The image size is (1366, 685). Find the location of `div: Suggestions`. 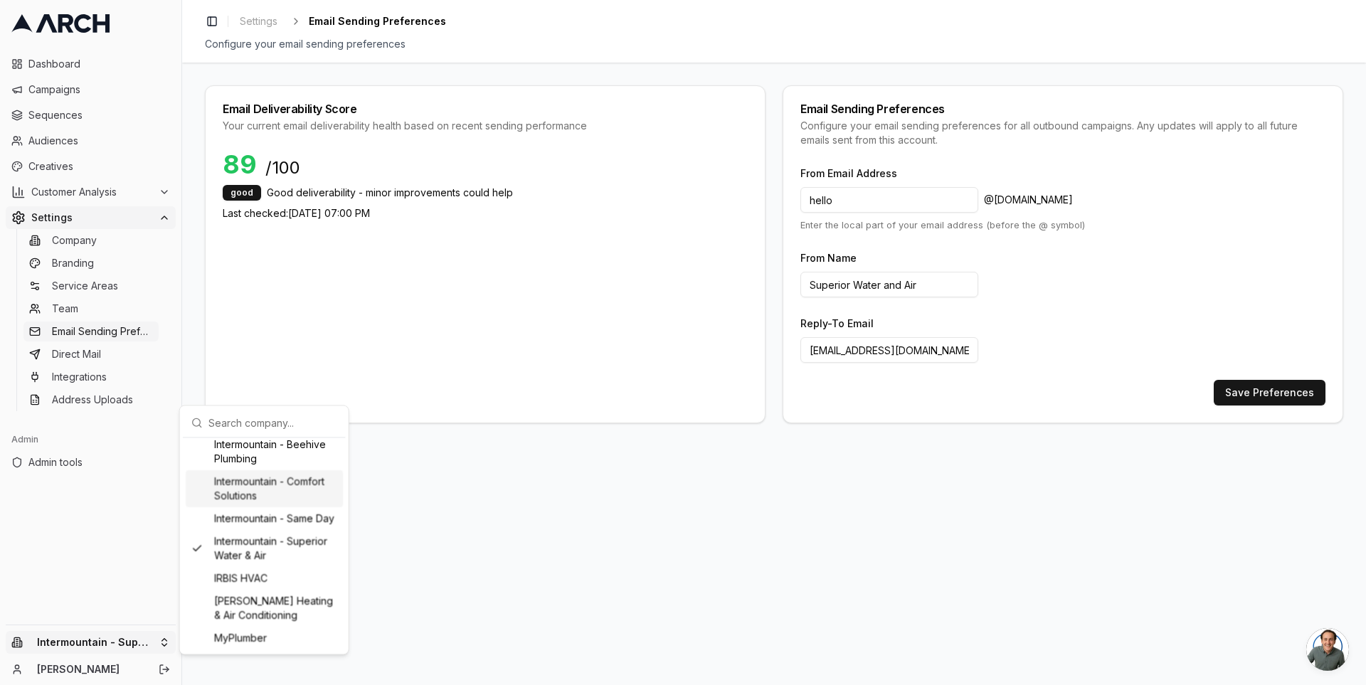

div: Suggestions is located at coordinates (264, 544).